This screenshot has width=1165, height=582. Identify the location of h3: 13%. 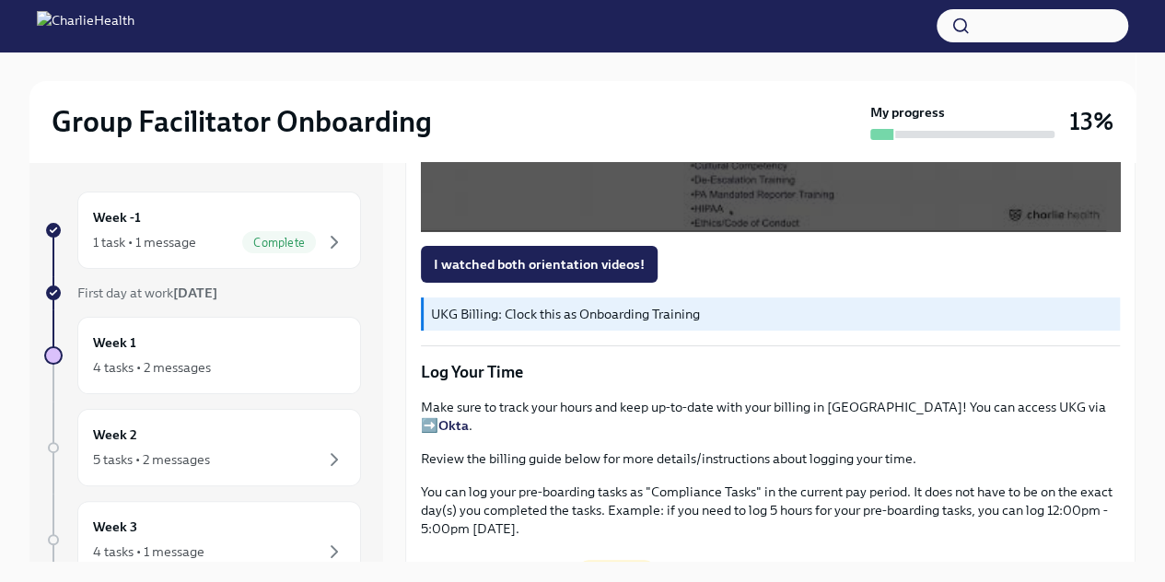
(1091, 122).